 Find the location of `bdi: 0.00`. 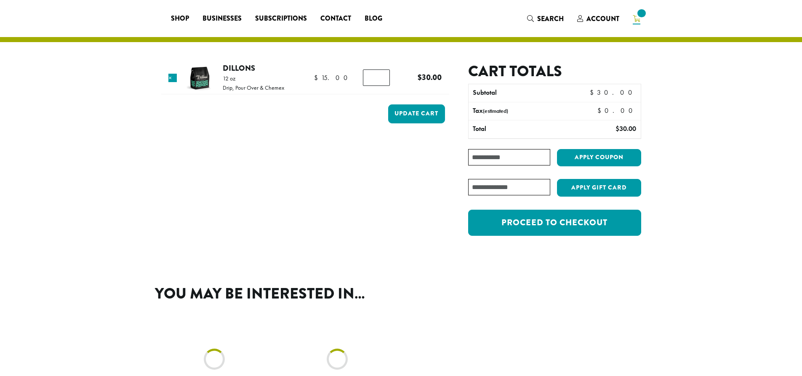

bdi: 0.00 is located at coordinates (617, 110).